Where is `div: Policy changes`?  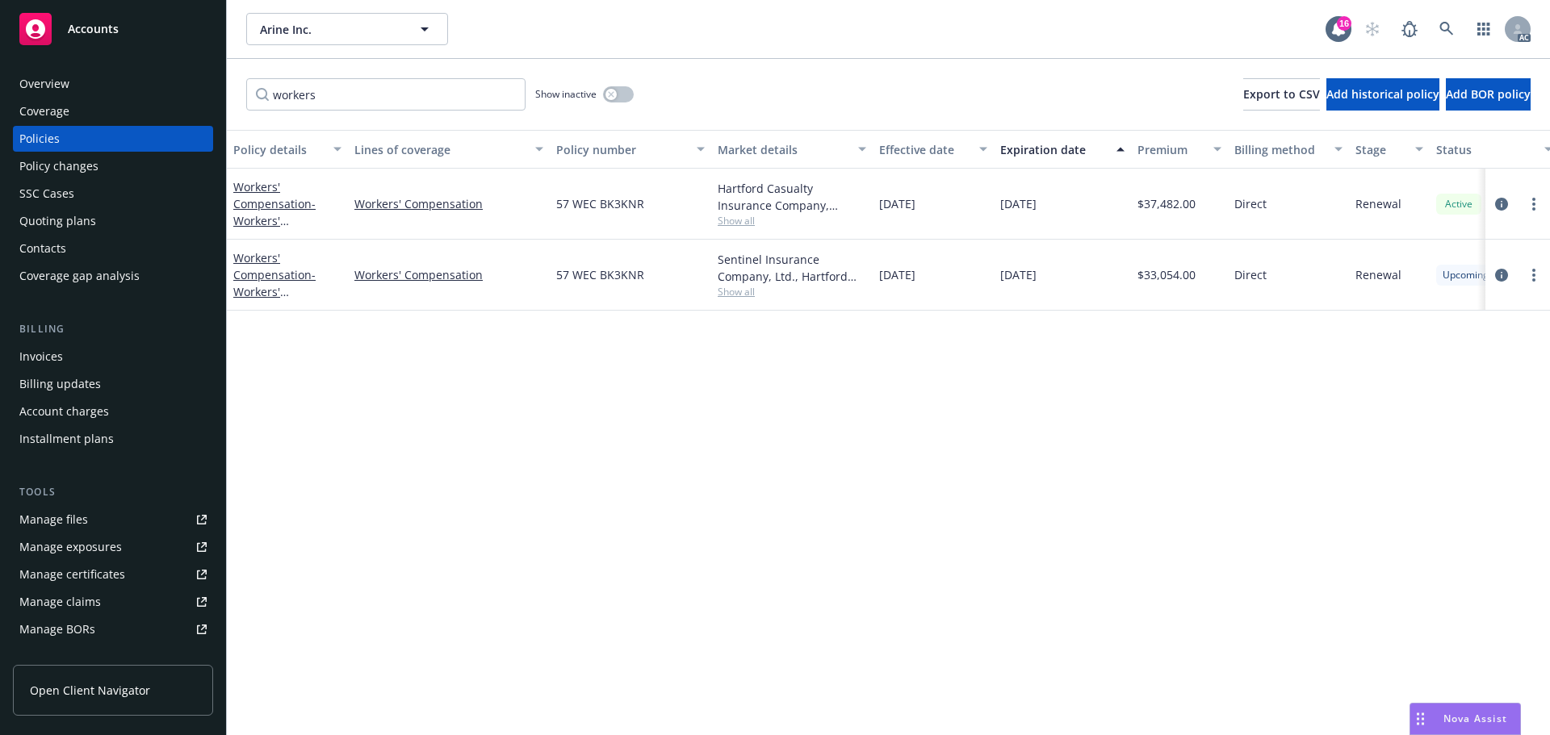
div: Policy changes is located at coordinates (59, 166).